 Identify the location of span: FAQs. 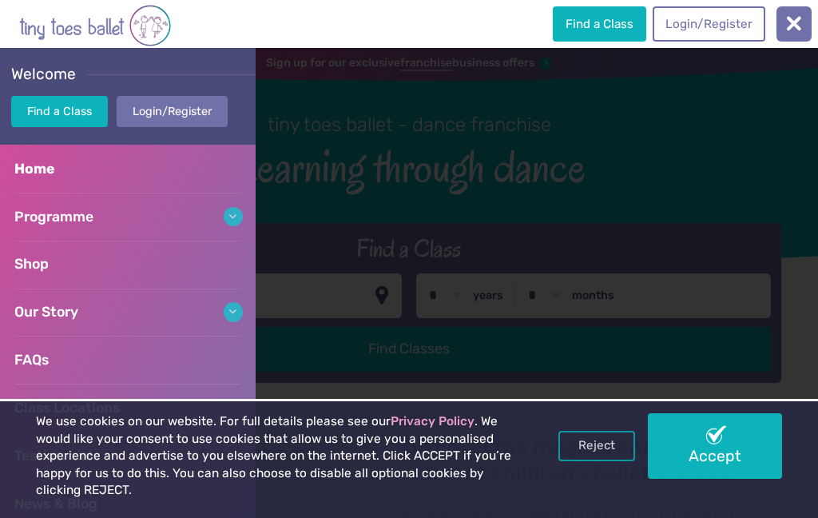
(31, 360).